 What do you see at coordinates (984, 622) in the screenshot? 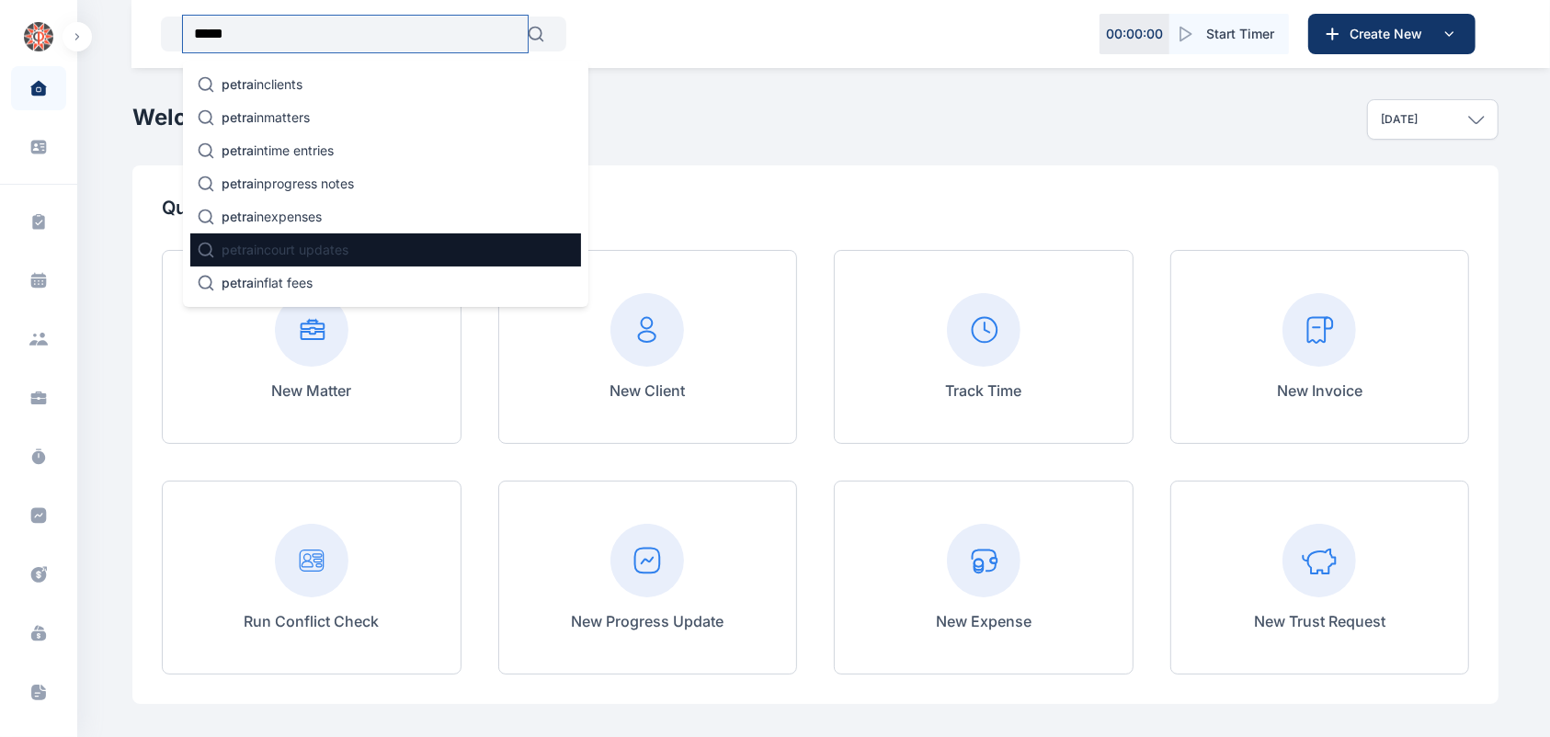
I see `p: New Expense` at bounding box center [984, 622].